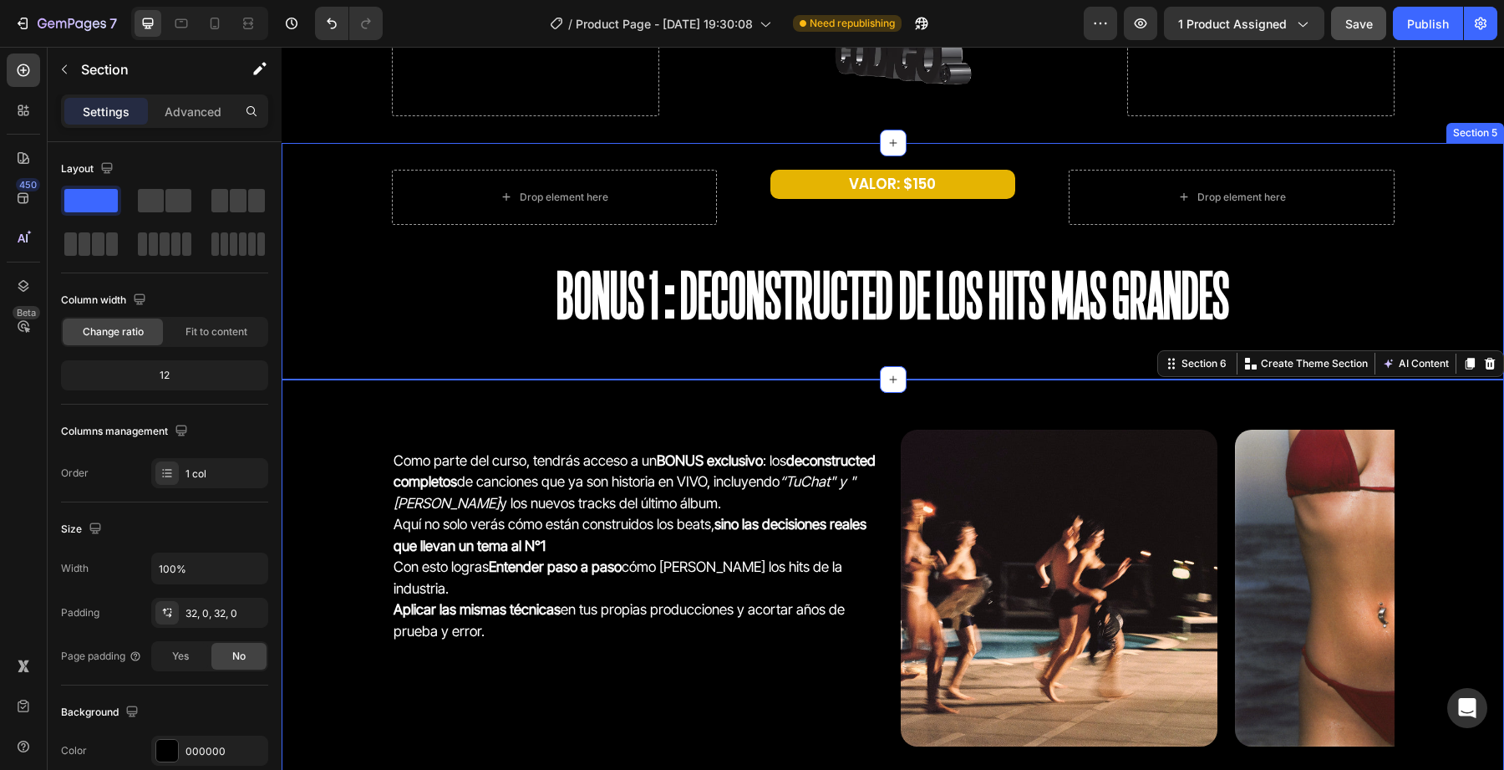 The width and height of the screenshot is (1504, 770). I want to click on p: 7, so click(113, 23).